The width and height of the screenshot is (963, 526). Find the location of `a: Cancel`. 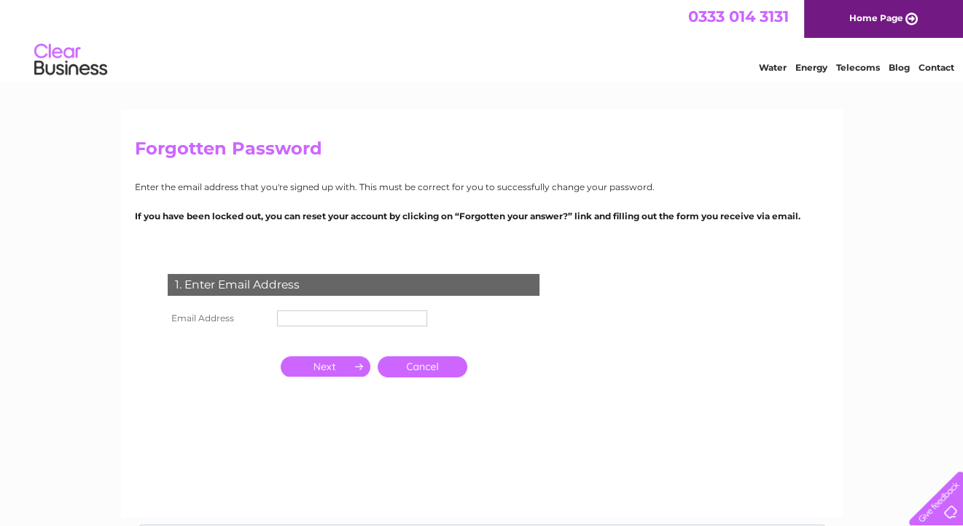

a: Cancel is located at coordinates (422, 367).